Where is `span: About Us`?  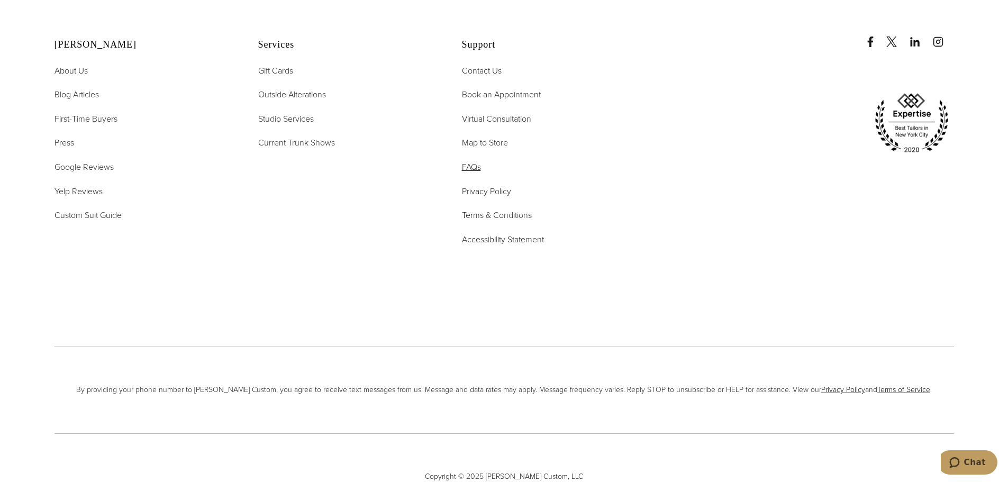
span: About Us is located at coordinates (71, 70).